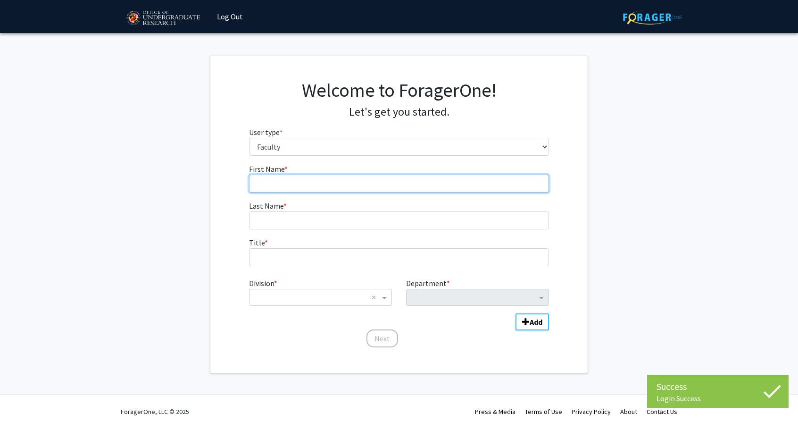  What do you see at coordinates (266, 206) in the screenshot?
I see `span: Last Name` at bounding box center [266, 206].